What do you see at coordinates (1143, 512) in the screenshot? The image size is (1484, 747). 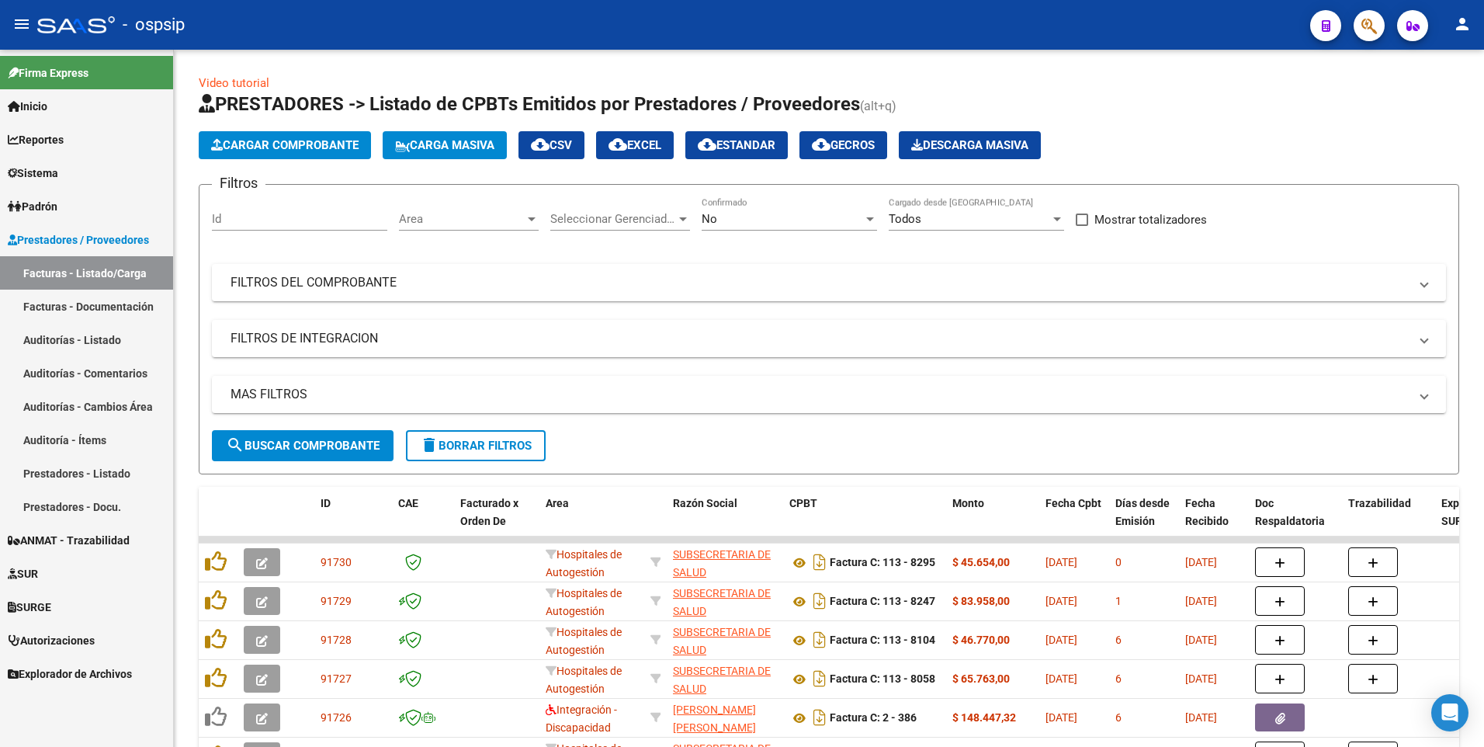 I see `span: Días desde Emisión` at bounding box center [1143, 512].